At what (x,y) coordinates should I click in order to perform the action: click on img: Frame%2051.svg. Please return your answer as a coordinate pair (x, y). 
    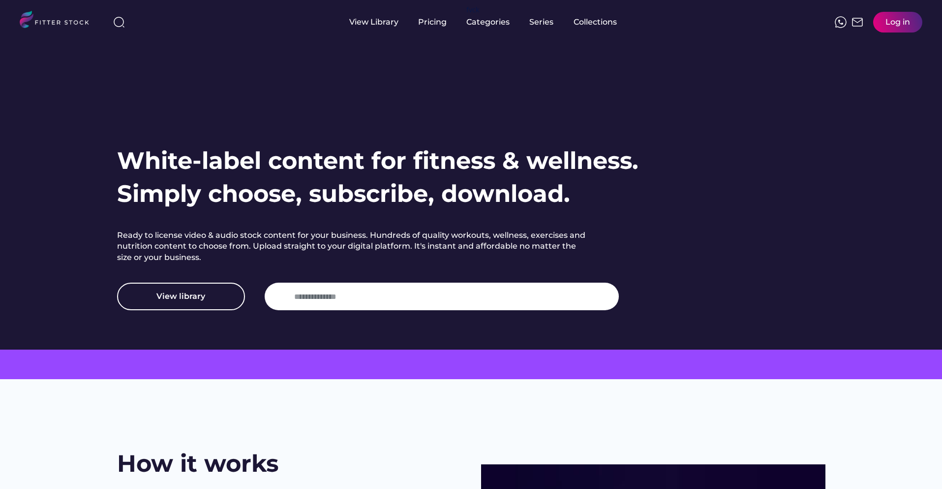
    Looking at the image, I should click on (858, 22).